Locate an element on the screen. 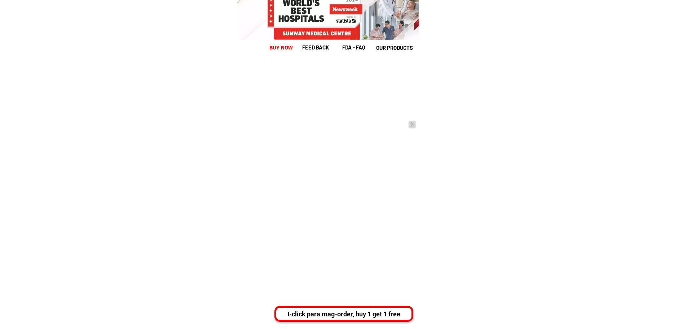  h1: feed back is located at coordinates (322, 47).